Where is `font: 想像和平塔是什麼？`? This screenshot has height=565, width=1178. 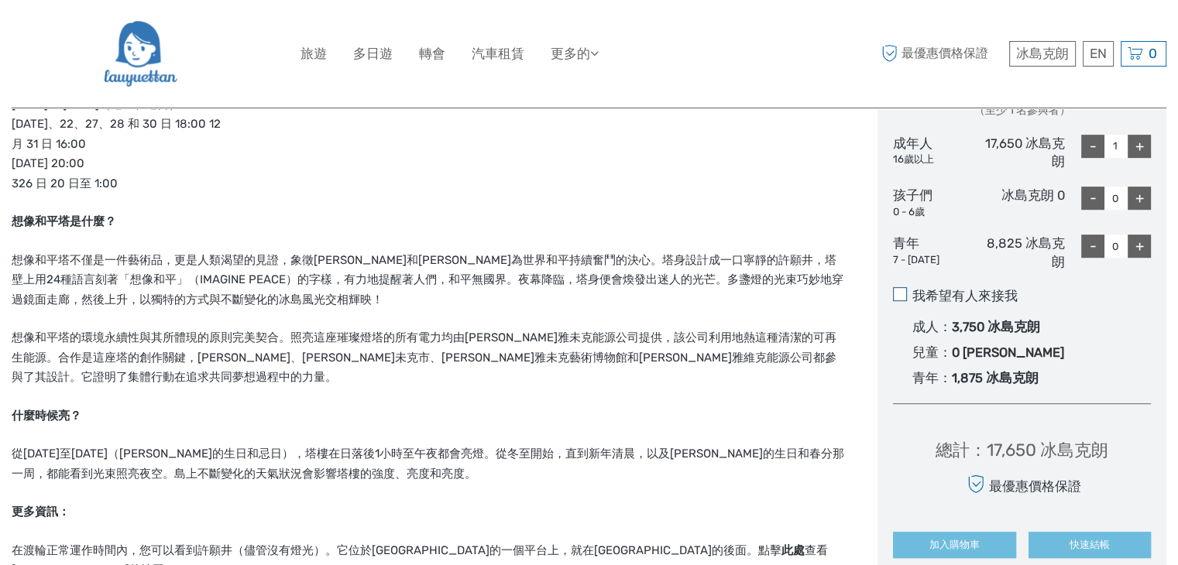
font: 想像和平塔是什麼？ is located at coordinates (63, 221).